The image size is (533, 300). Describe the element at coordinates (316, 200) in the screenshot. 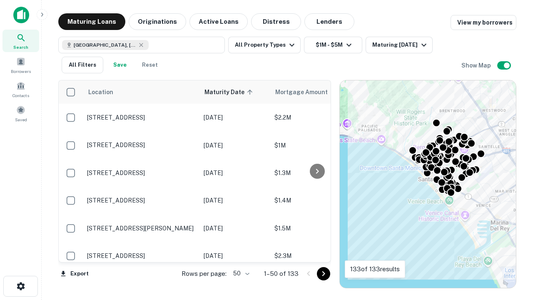

I see `p: $1.4M` at that location.